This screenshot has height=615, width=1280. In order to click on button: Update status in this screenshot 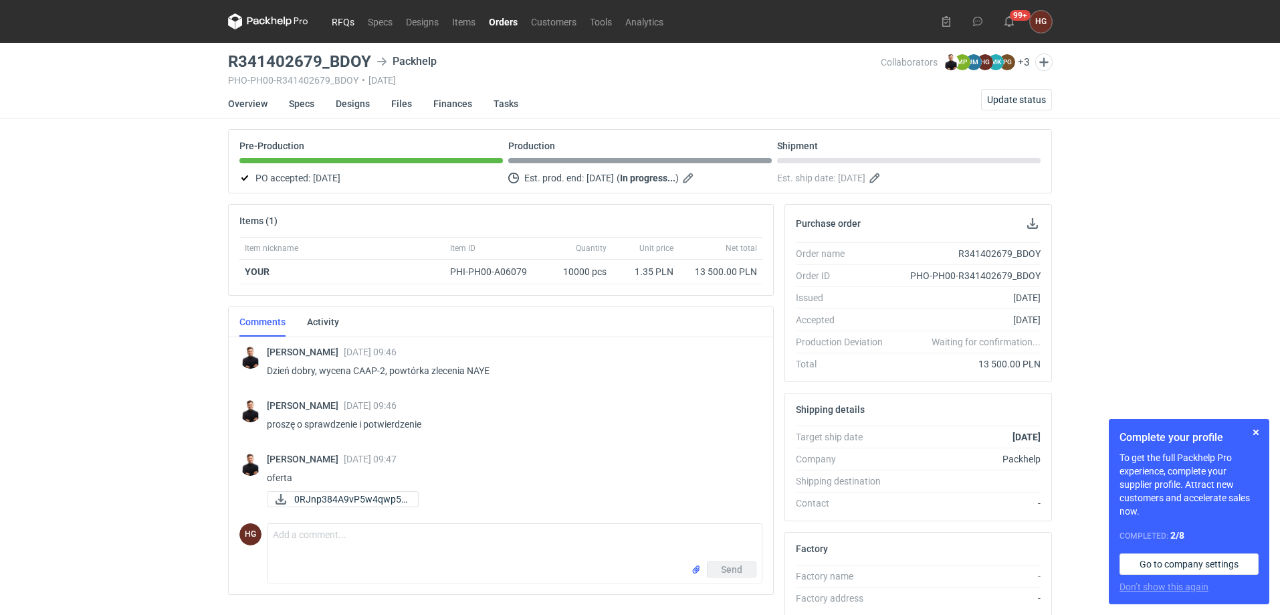, I will do `click(1016, 100)`.